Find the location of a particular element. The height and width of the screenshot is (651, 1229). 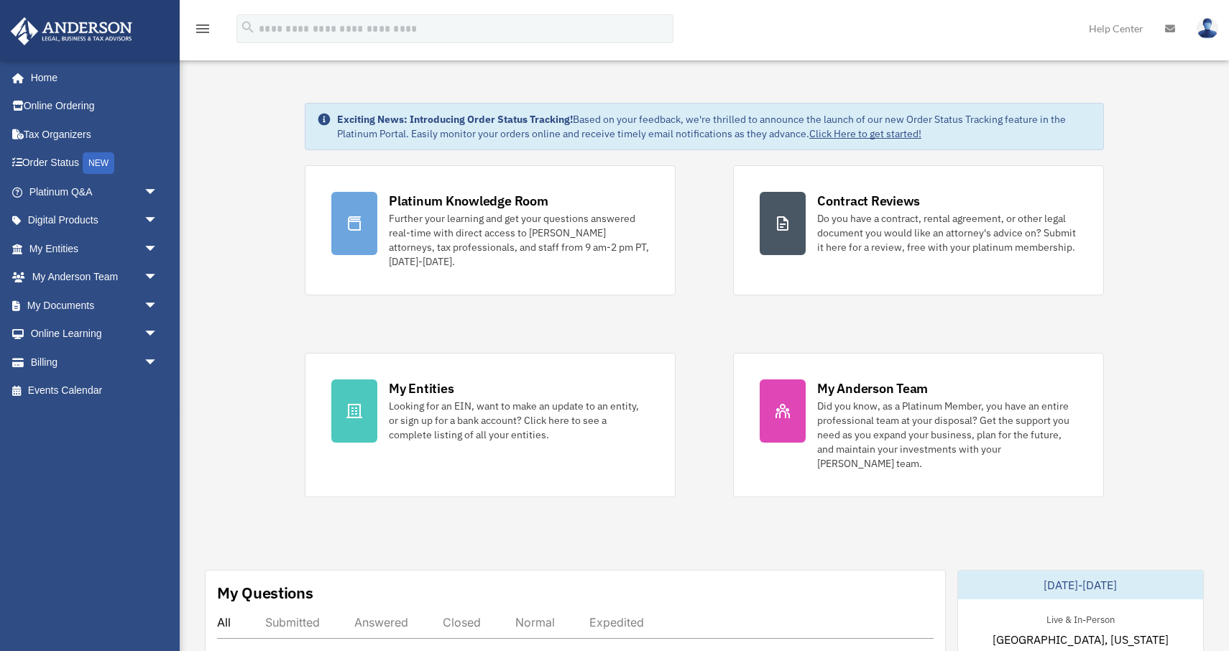

a: My Anderson Teamarrow_drop_down is located at coordinates (95, 277).